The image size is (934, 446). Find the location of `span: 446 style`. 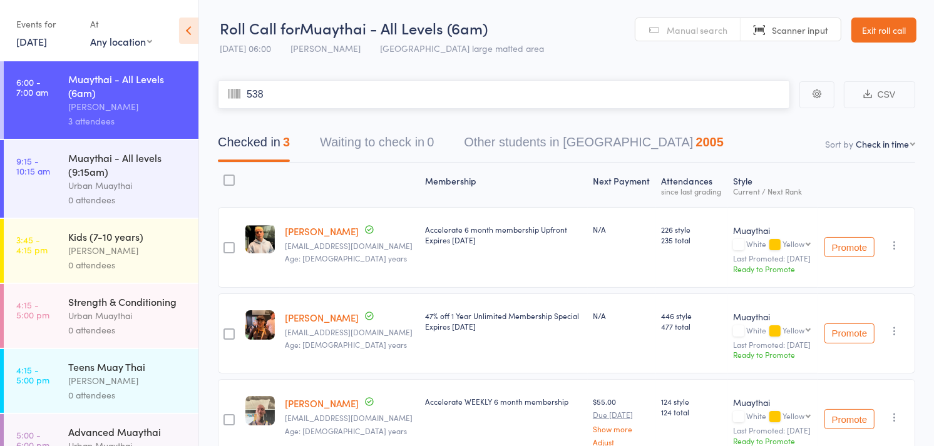

span: 446 style is located at coordinates (691, 315).